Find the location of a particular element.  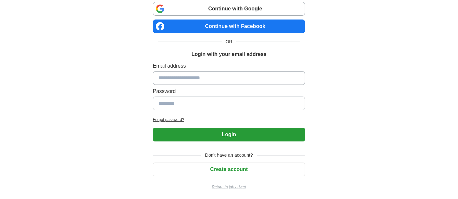

label: Email address is located at coordinates (229, 66).